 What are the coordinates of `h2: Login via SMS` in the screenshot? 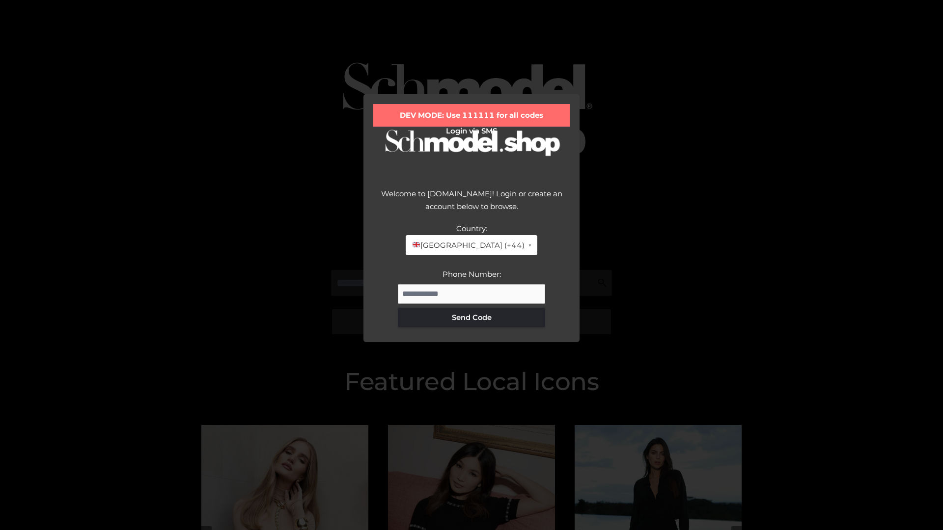 It's located at (472, 131).